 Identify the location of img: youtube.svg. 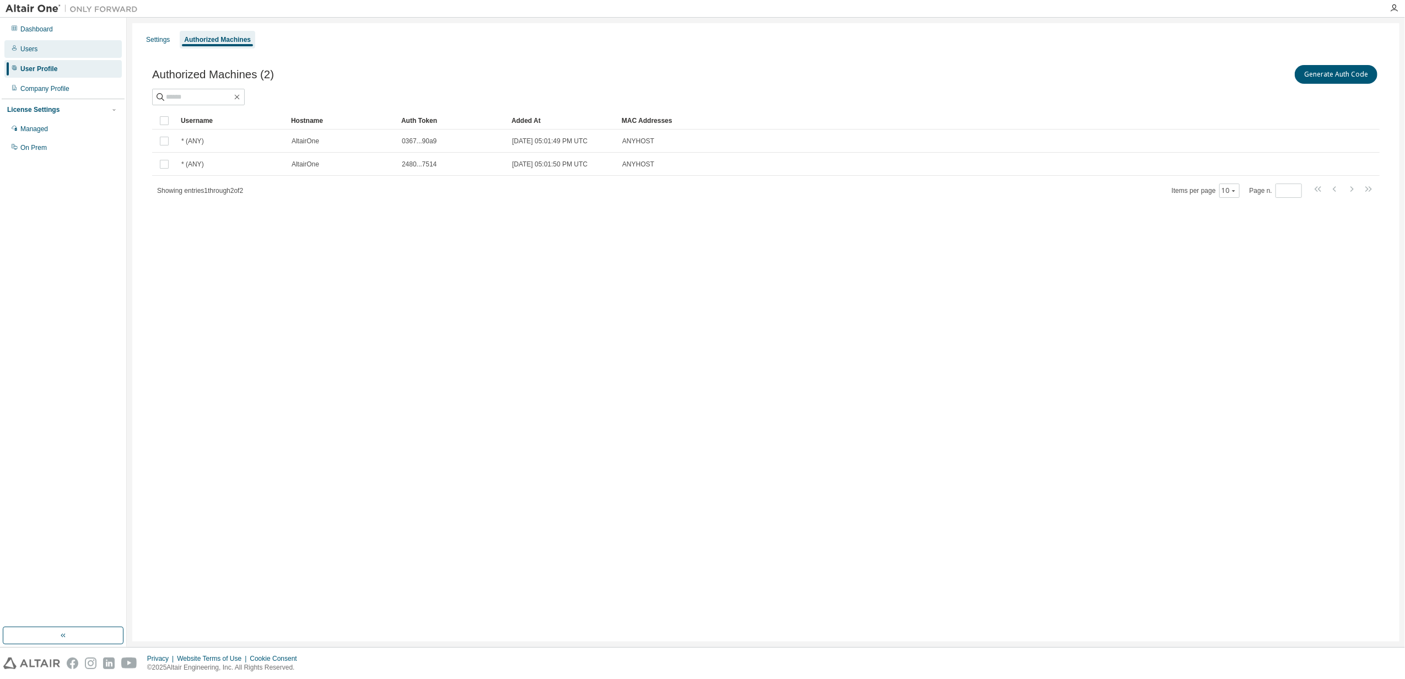
(129, 663).